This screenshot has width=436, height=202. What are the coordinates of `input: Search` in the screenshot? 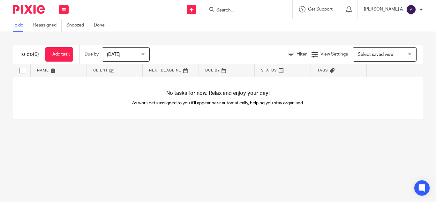 It's located at (244, 11).